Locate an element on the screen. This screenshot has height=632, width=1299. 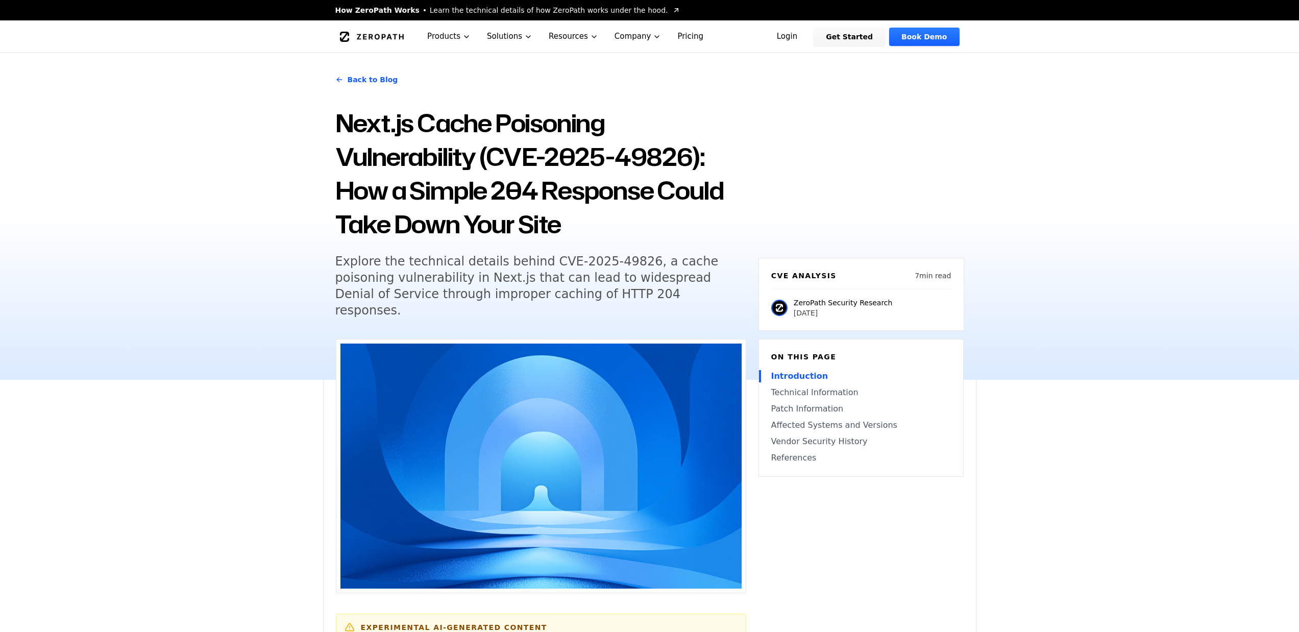
button: Company is located at coordinates (638, 36).